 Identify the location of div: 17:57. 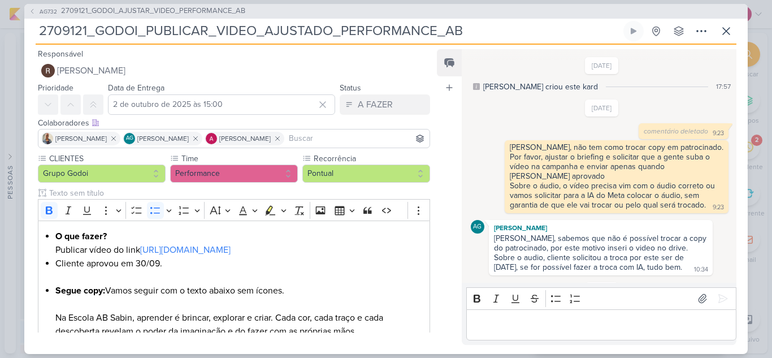
(723, 86).